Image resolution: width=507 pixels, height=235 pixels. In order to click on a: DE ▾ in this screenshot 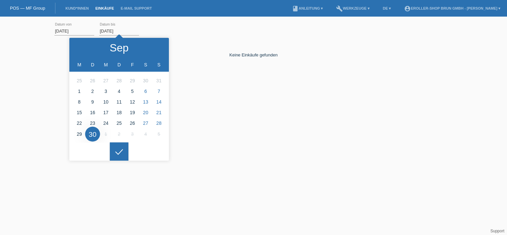, I will do `click(387, 8)`.